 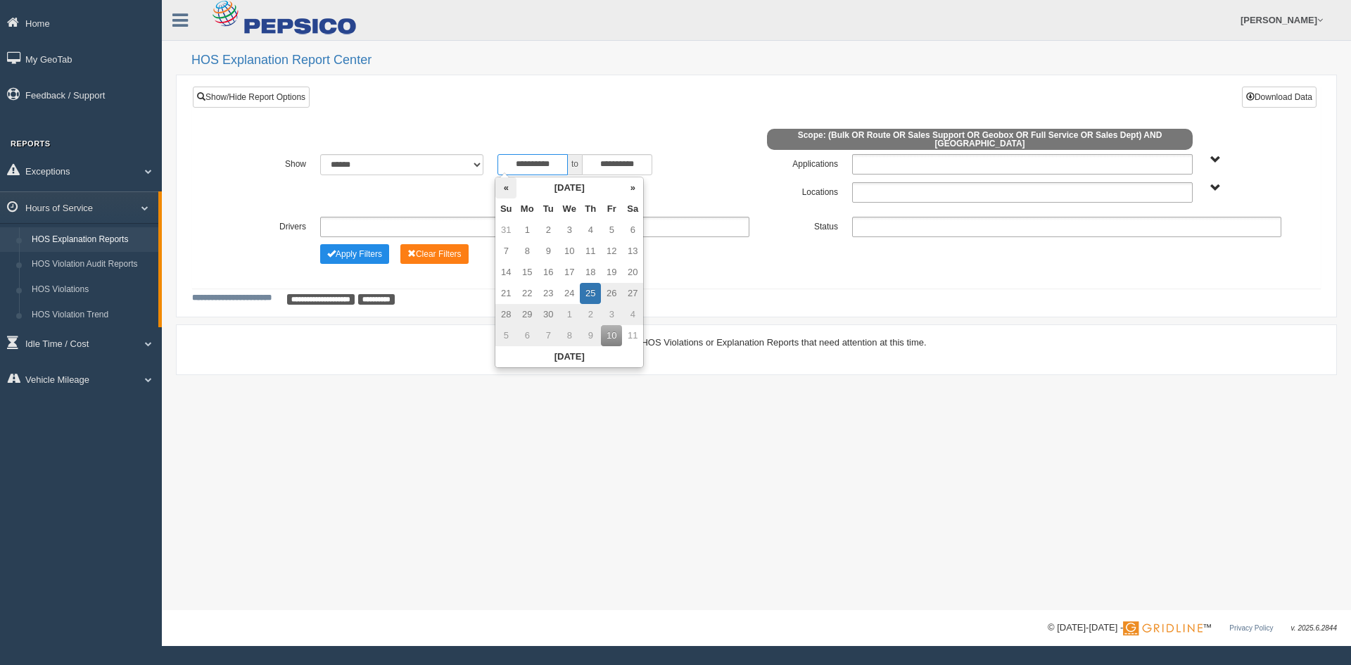 What do you see at coordinates (756, 342) in the screenshot?
I see `div: There are no HOS Violations or Explanation Reports that need attention at this time.` at bounding box center [756, 342].